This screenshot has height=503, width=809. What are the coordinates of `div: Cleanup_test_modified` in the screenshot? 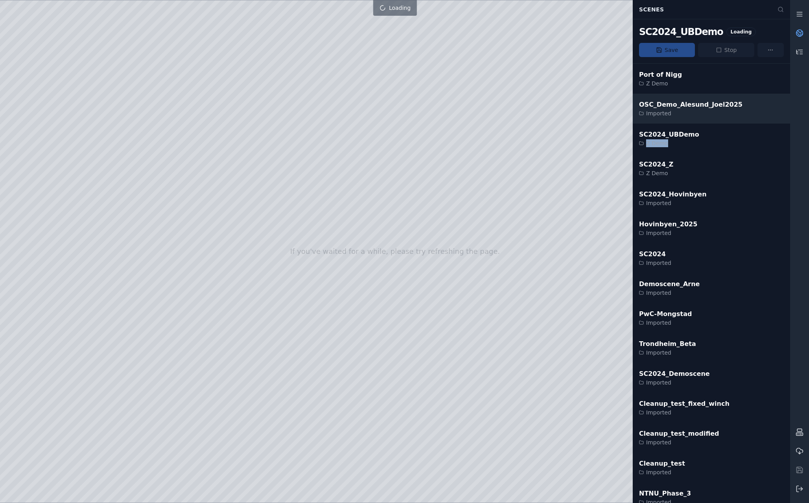 It's located at (679, 433).